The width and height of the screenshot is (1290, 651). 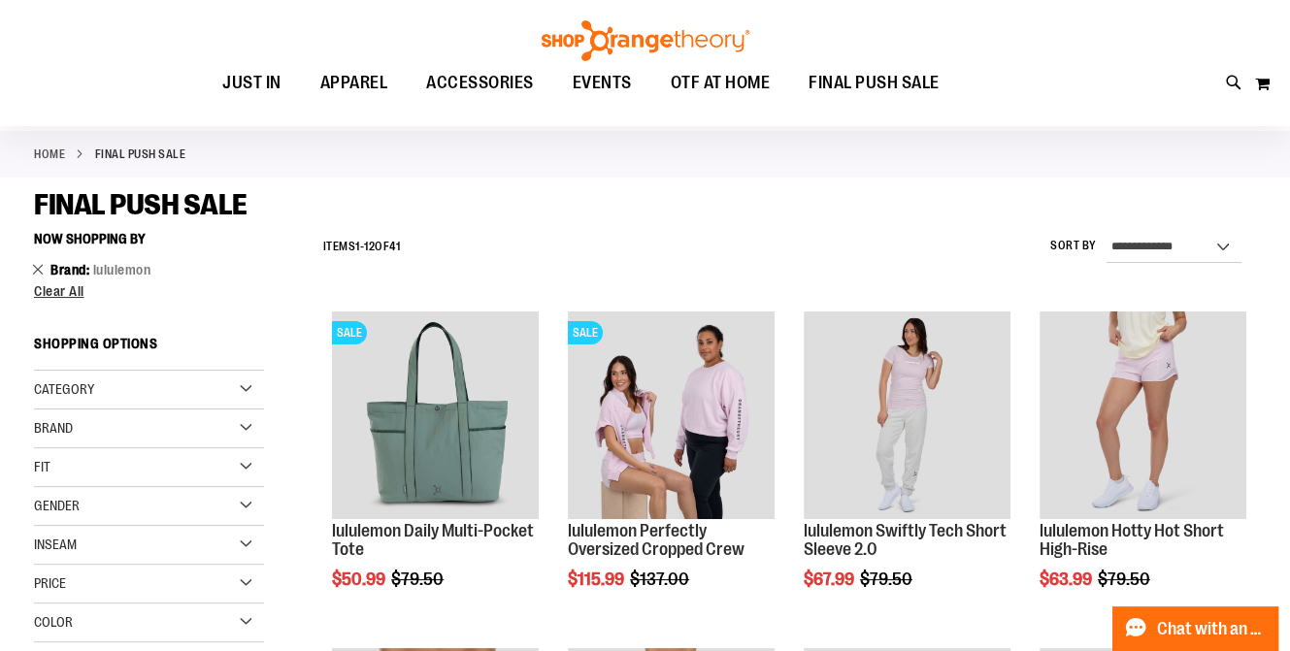 I want to click on span: Color, so click(x=53, y=622).